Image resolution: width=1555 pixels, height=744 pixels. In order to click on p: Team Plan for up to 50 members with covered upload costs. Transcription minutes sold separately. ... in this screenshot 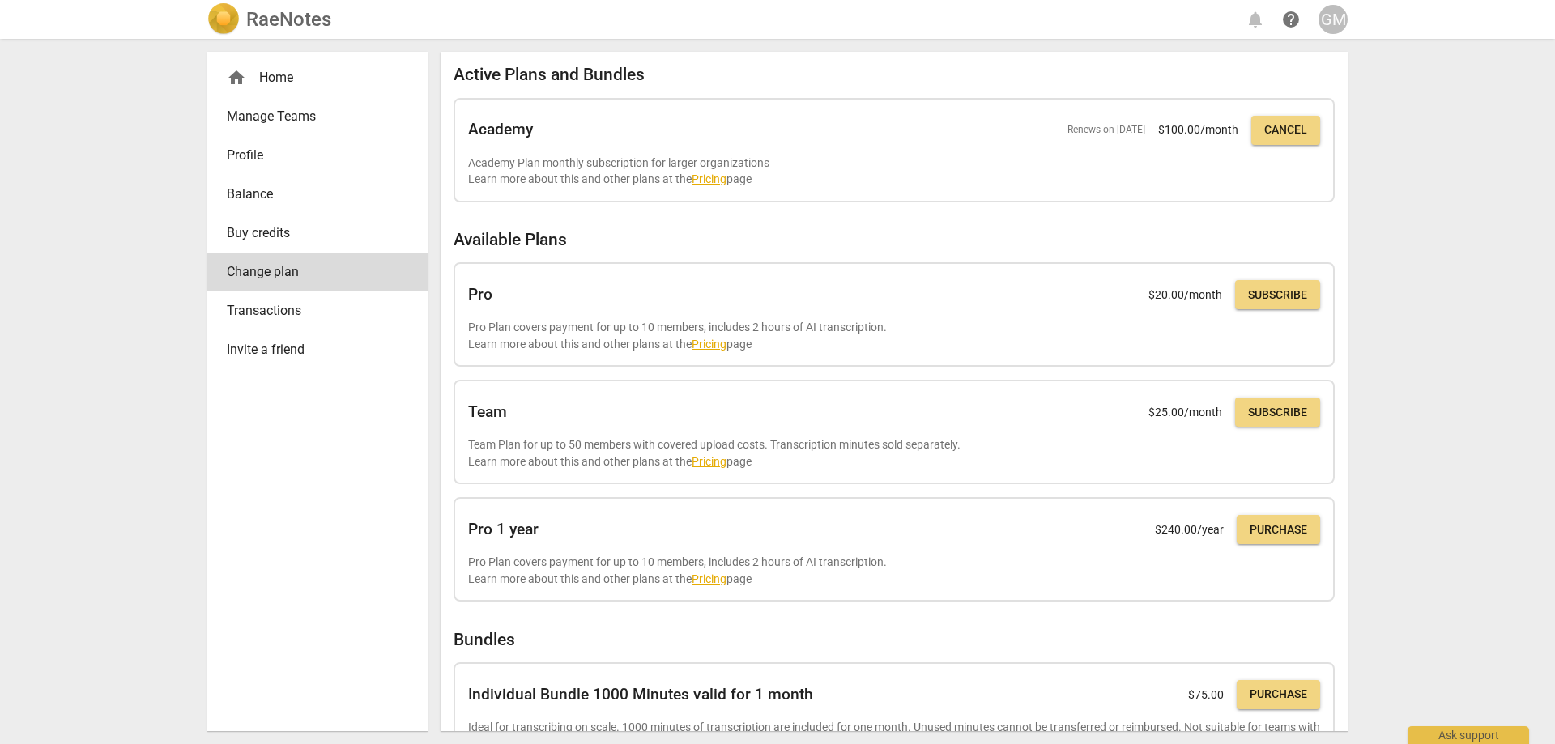, I will do `click(894, 453)`.